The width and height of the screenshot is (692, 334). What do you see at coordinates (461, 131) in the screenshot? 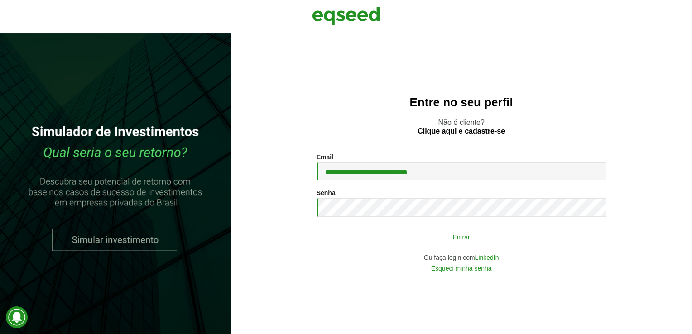
I see `a: Clique aqui e cadastre-se` at bounding box center [461, 131].